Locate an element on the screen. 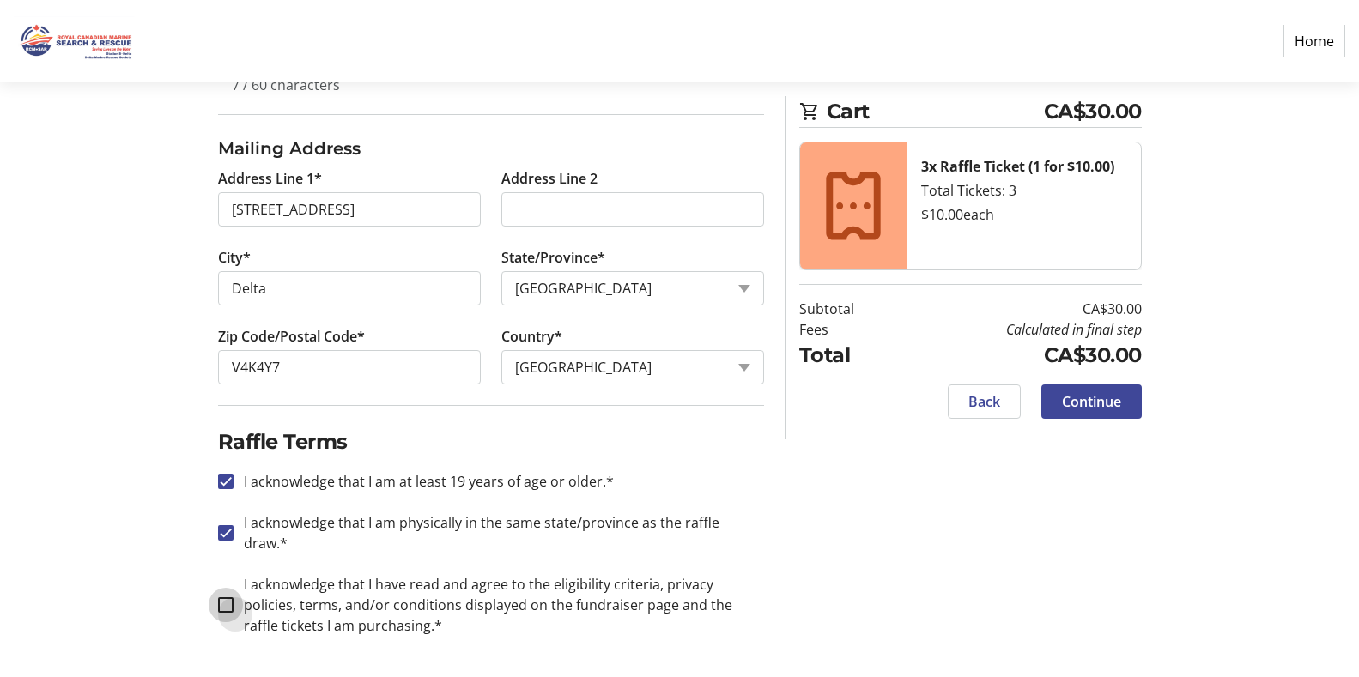 Image resolution: width=1359 pixels, height=677 pixels. label: Address Line 1* is located at coordinates (270, 179).